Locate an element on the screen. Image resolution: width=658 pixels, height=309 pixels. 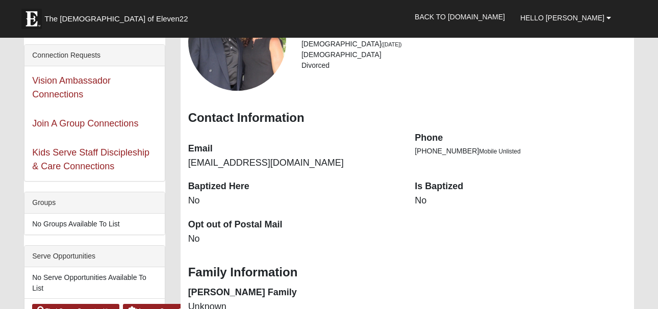
li: Divorced is located at coordinates (463, 65).